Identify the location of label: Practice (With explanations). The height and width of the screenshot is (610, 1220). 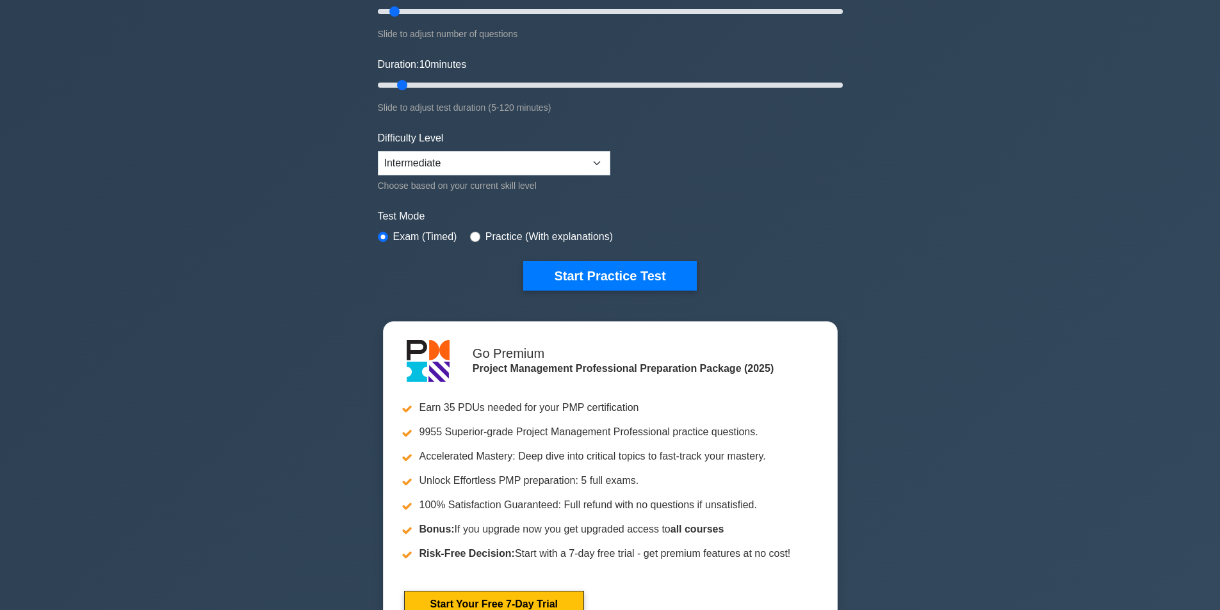
(549, 237).